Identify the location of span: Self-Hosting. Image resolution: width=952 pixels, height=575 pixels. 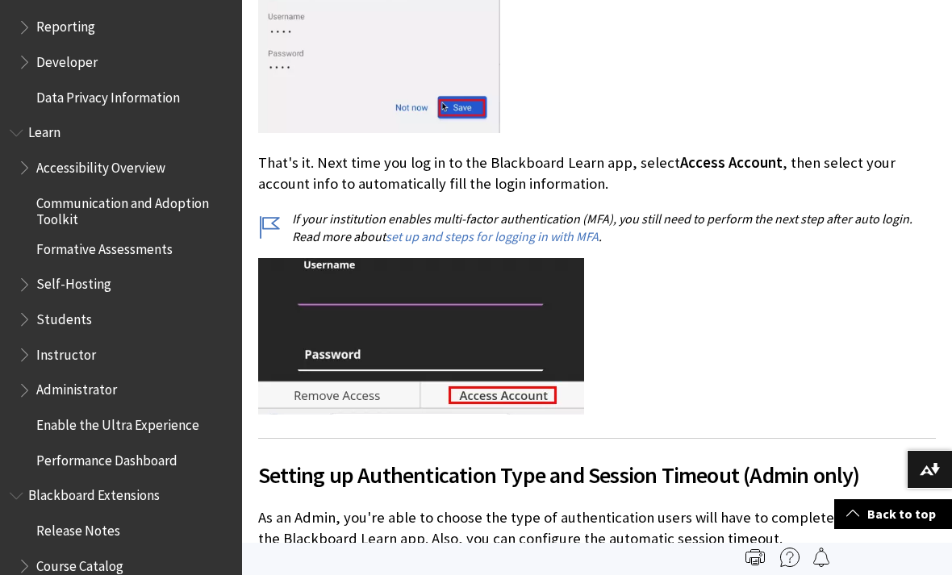
(73, 281).